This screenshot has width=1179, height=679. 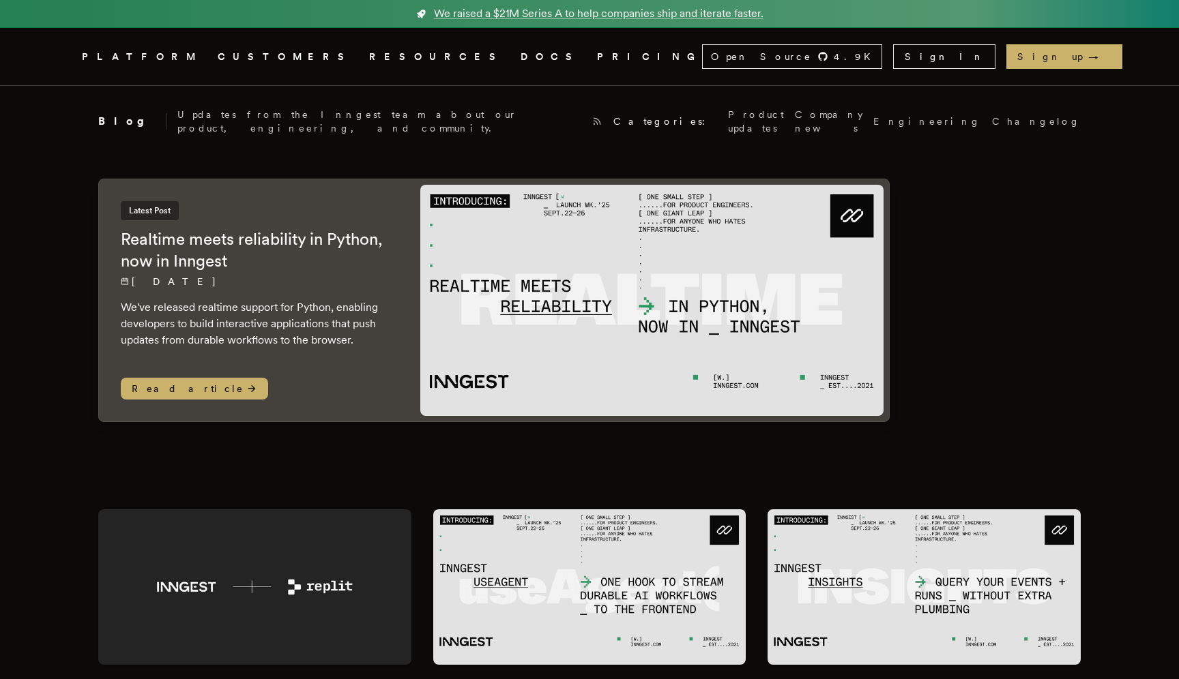 I want to click on img: Featured image for Realtime meets reliability in Python, now in Inngest blog post, so click(x=651, y=300).